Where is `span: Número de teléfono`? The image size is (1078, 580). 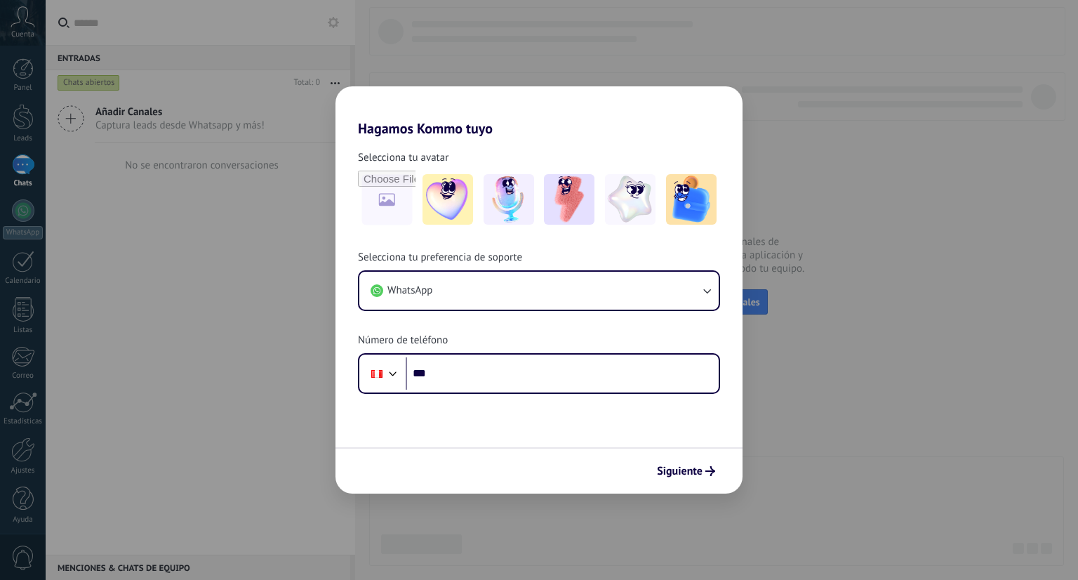 span: Número de teléfono is located at coordinates (403, 340).